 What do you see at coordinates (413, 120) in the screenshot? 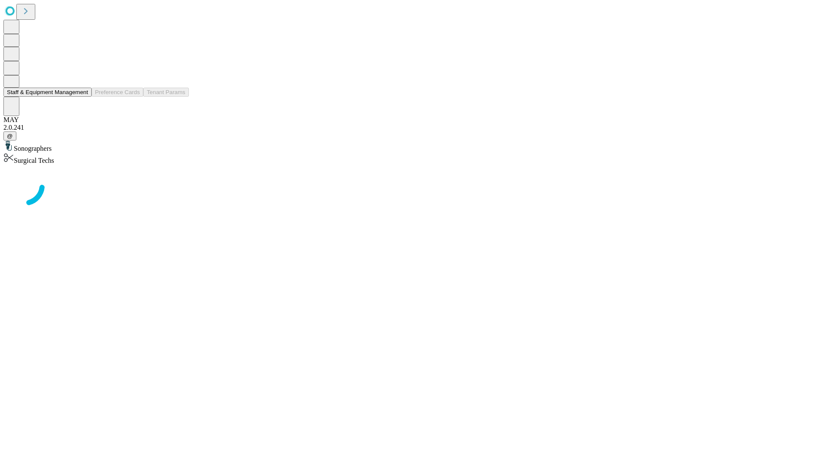
I see `div: MAY` at bounding box center [413, 120].